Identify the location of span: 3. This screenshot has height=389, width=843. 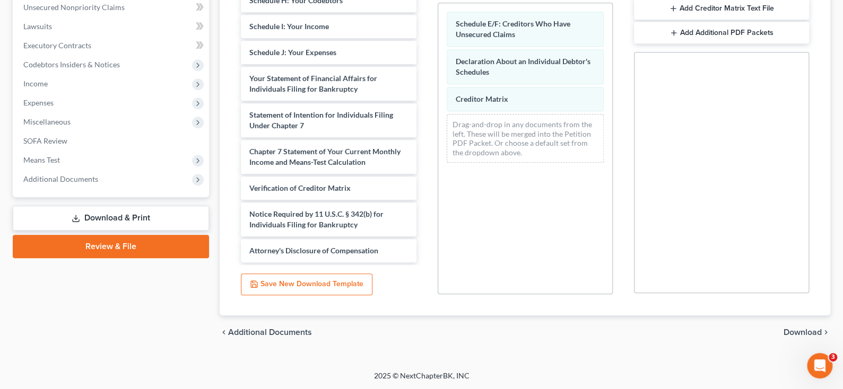
(832, 357).